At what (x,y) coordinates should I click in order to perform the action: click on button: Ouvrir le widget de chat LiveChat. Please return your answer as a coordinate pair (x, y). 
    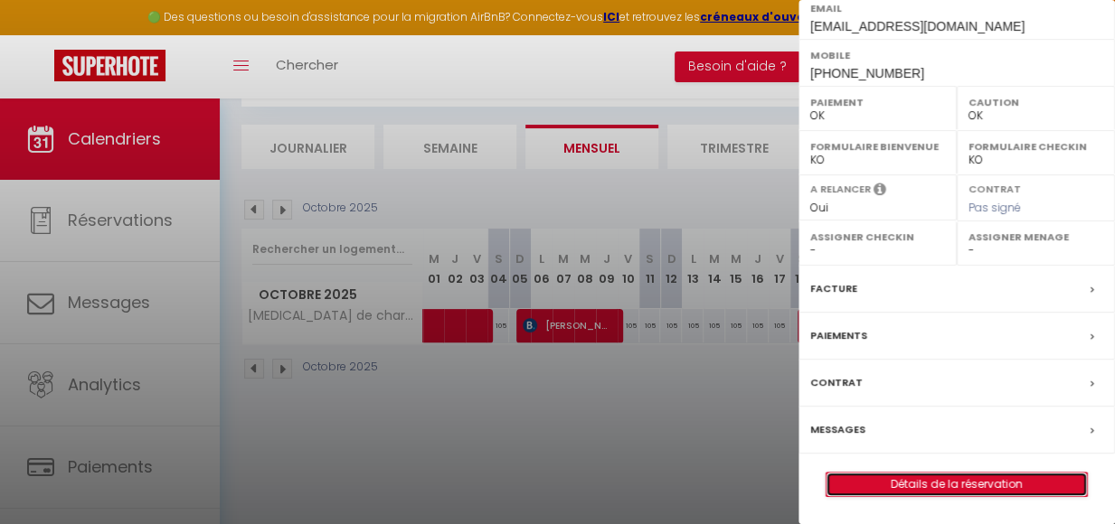
    Looking at the image, I should click on (42, 34).